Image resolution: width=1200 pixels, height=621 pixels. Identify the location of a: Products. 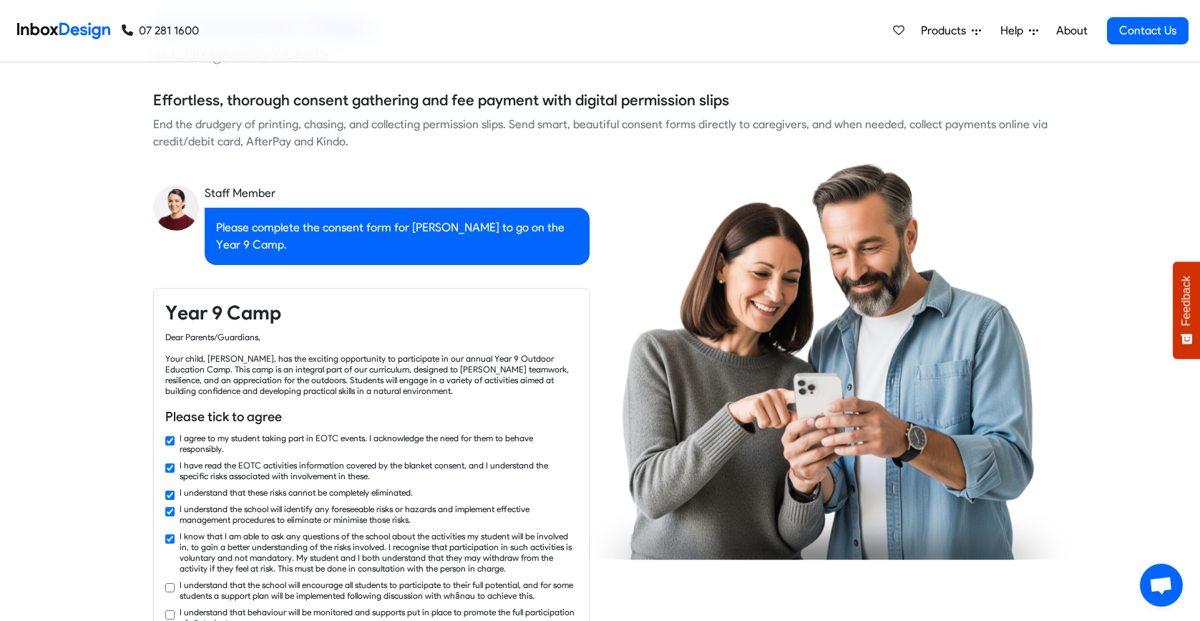
(951, 31).